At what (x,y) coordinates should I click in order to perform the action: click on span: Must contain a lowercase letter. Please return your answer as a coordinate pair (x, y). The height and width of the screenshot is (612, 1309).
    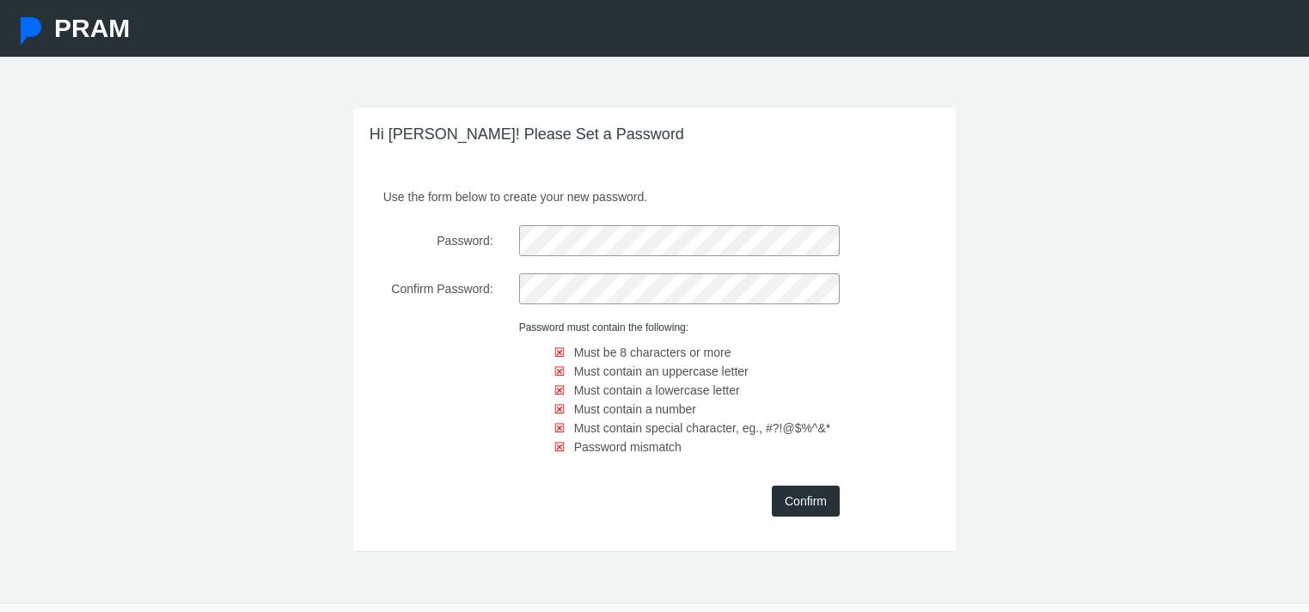
    Looking at the image, I should click on (657, 390).